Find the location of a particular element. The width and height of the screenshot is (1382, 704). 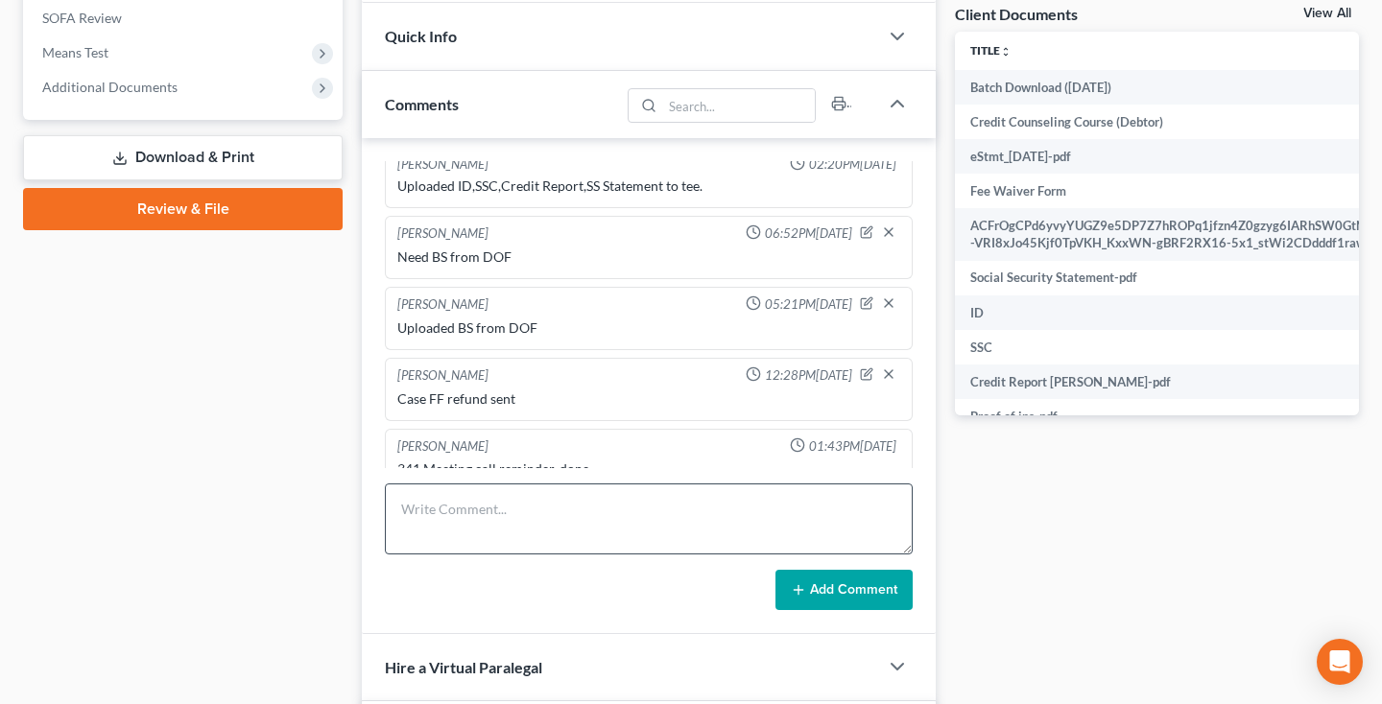

div: 341 Meeting call reminder-done is located at coordinates (649, 469).